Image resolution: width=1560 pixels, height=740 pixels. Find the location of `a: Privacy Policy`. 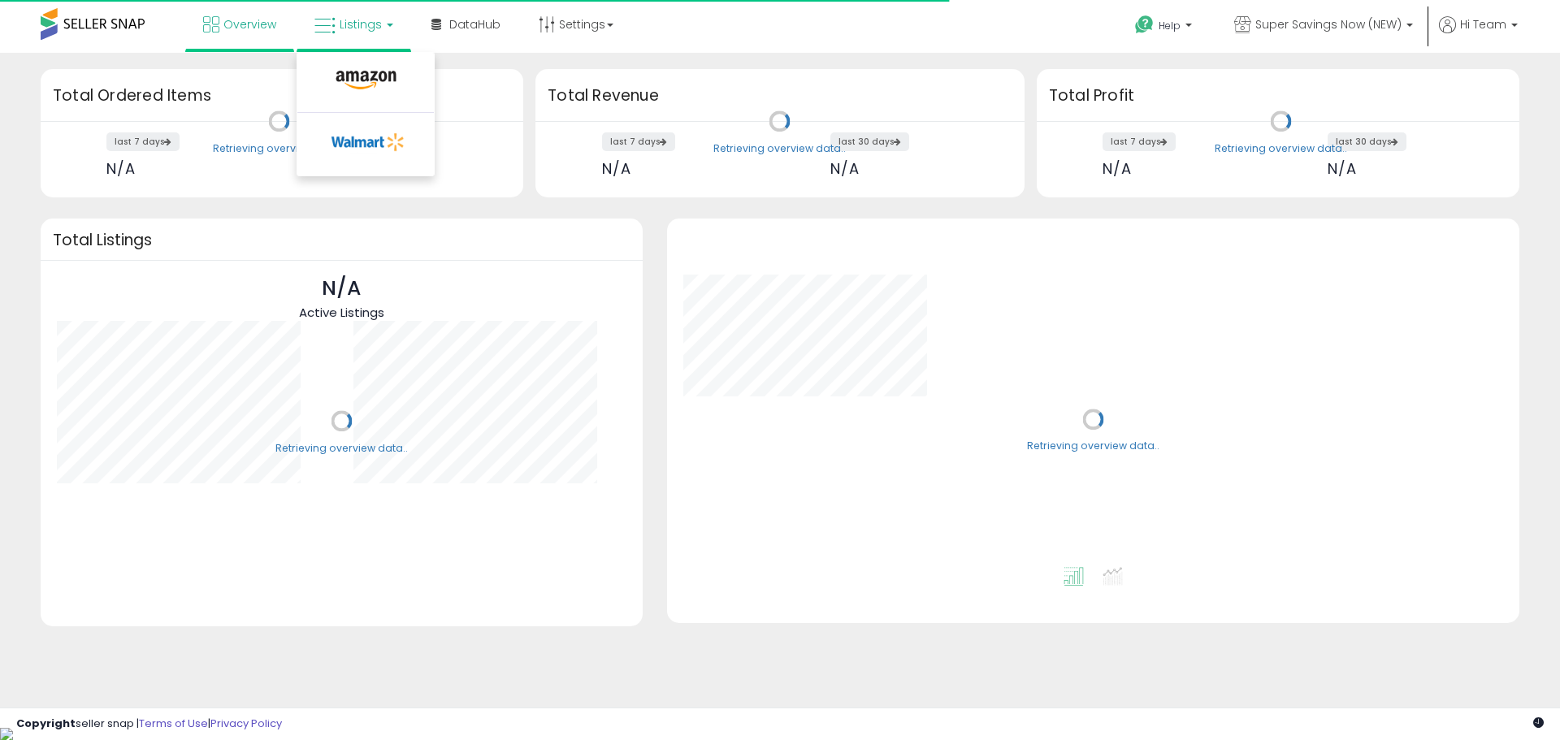

a: Privacy Policy is located at coordinates (246, 723).